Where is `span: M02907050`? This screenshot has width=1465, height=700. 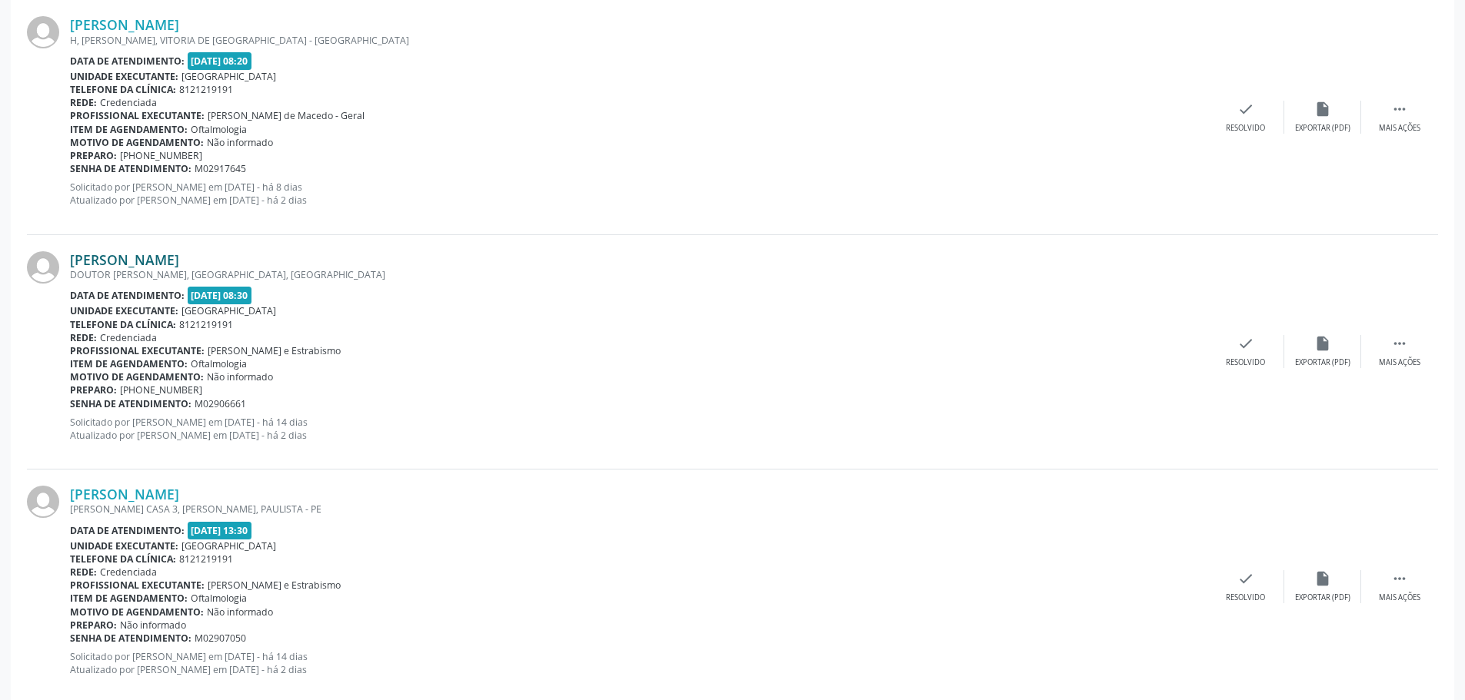 span: M02907050 is located at coordinates (220, 638).